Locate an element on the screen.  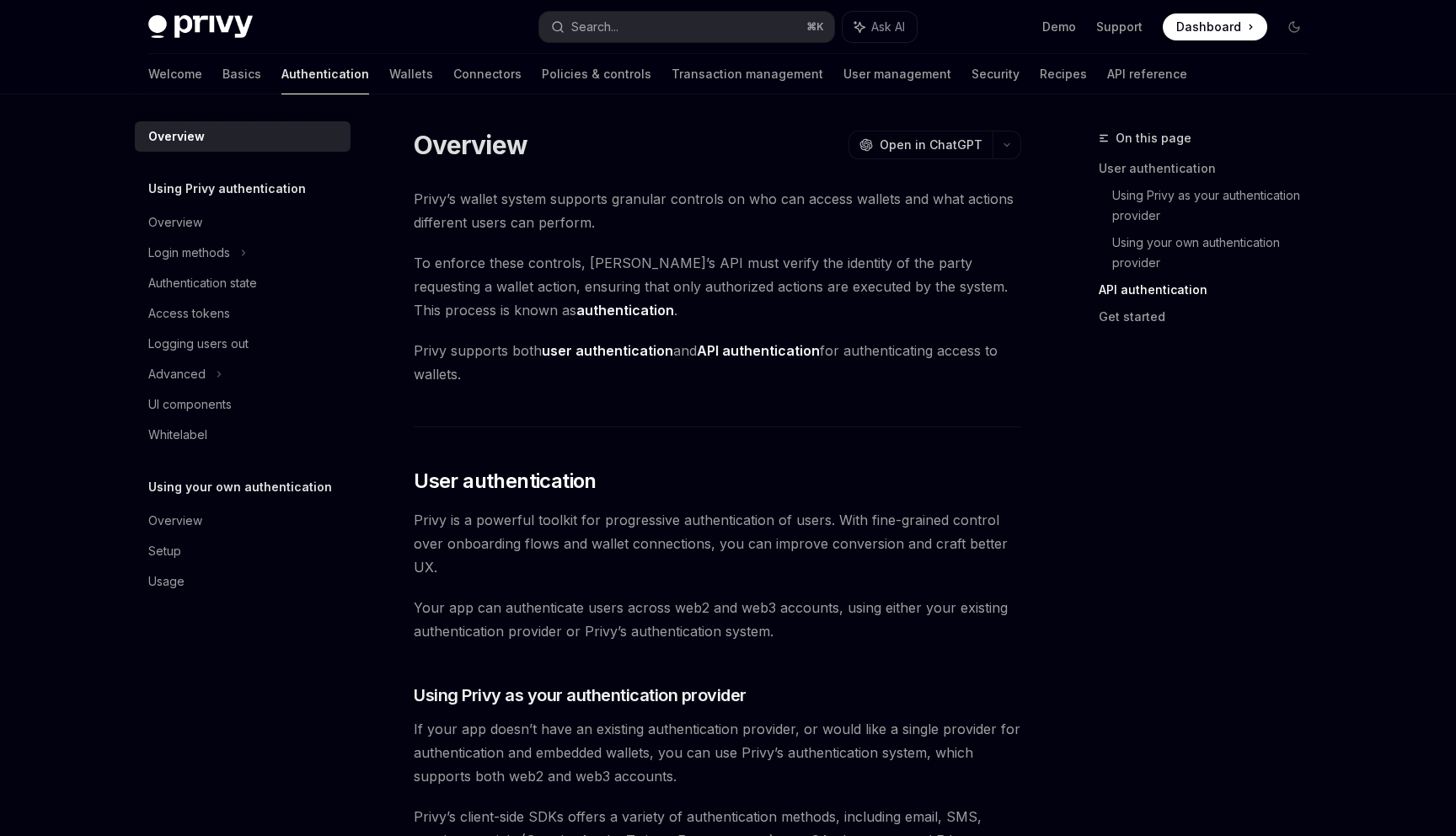
a: UI components is located at coordinates (242, 404).